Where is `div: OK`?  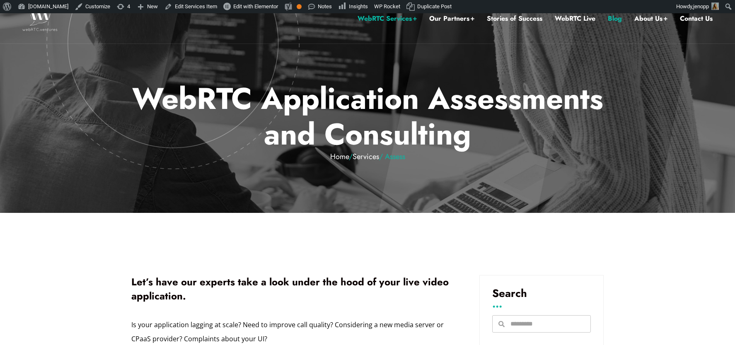 div: OK is located at coordinates (299, 7).